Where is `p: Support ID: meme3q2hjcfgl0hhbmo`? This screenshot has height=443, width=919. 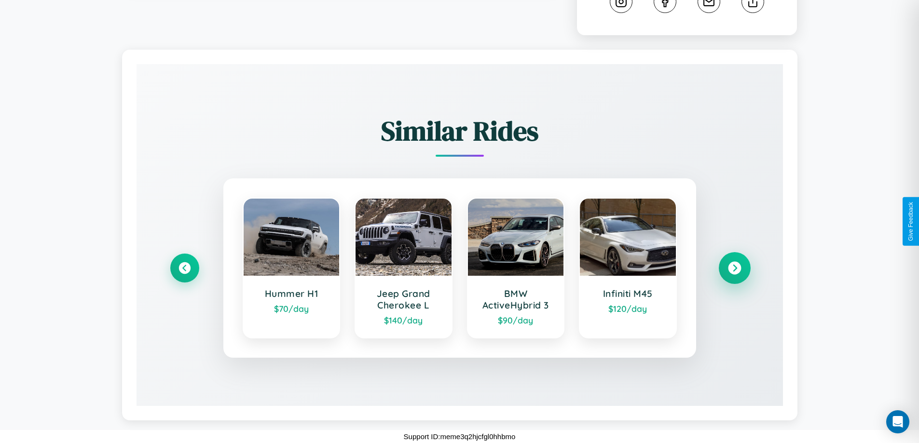 p: Support ID: meme3q2hjcfgl0hhbmo is located at coordinates (460, 437).